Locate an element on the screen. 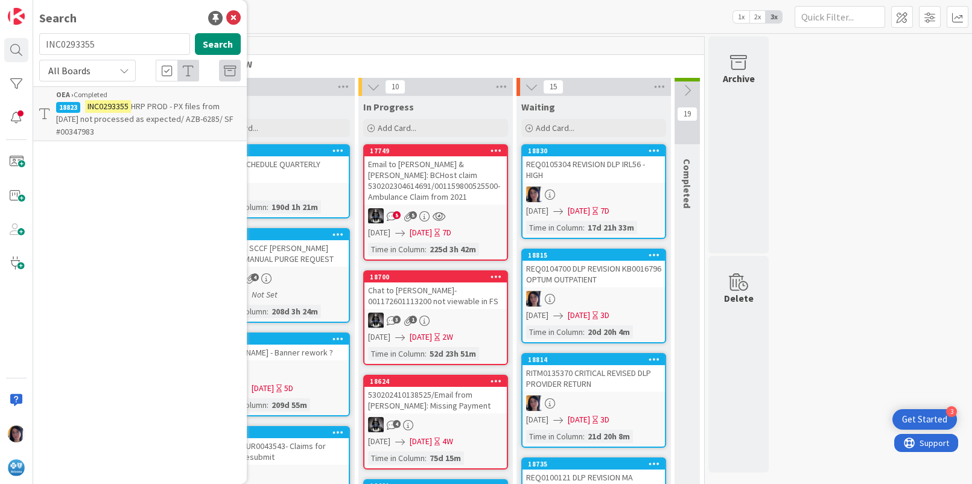 This screenshot has width=972, height=484. span: WORKFLOW is located at coordinates (445, 64).